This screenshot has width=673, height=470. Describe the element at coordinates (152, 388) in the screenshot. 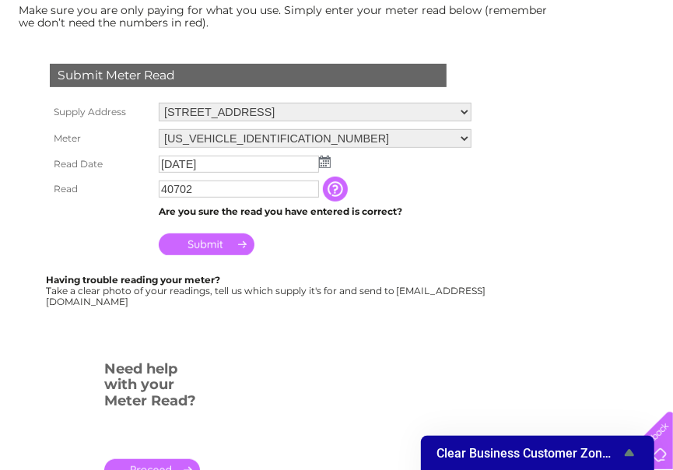

I see `h3: Need help with your Meter Read?` at that location.